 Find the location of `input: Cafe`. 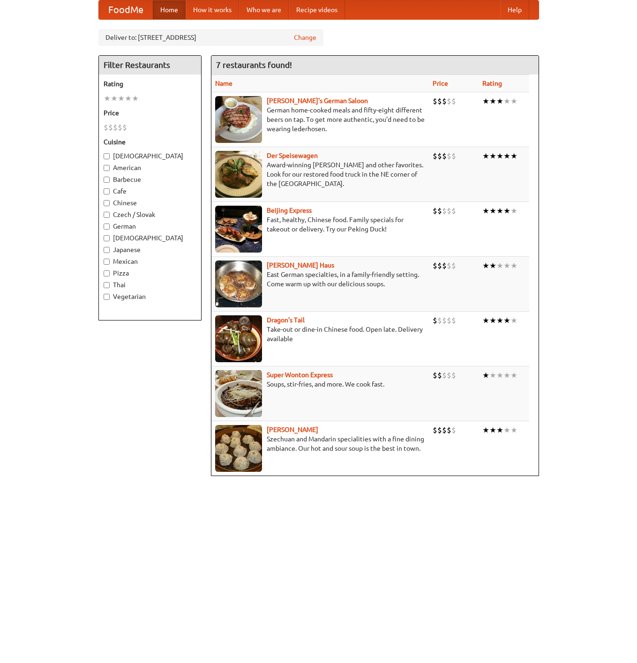

input: Cafe is located at coordinates (106, 191).